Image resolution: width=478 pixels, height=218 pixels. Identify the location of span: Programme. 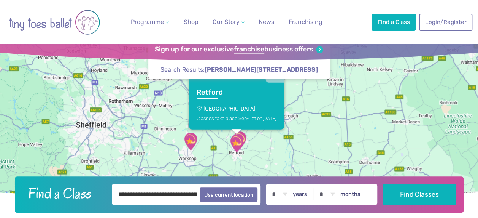
(147, 22).